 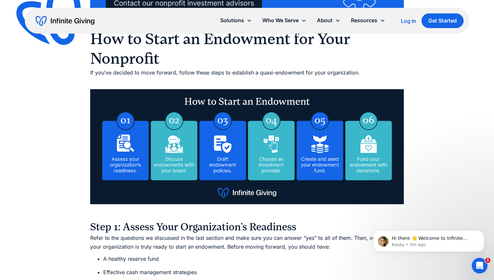 I want to click on a: home, so click(x=65, y=21).